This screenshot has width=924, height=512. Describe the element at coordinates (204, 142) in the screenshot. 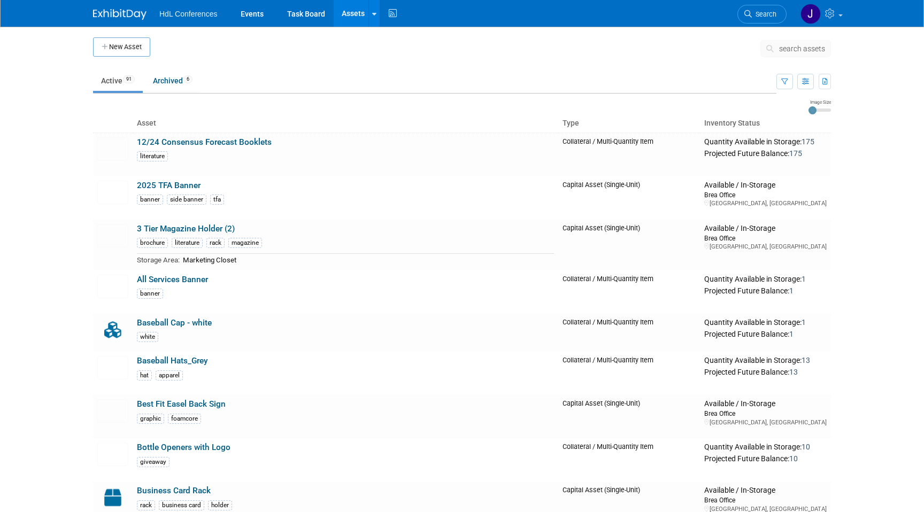

I see `a: 12/24 Consensus Forecast Booklets` at that location.